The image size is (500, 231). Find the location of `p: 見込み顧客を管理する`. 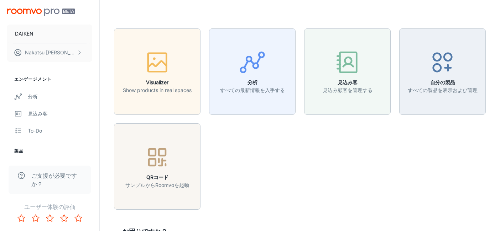

p: 見込み顧客を管理する is located at coordinates (347, 90).